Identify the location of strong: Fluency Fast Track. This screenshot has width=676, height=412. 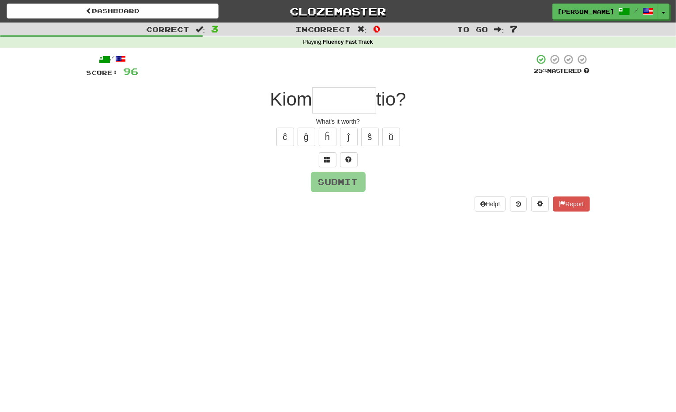
(347, 42).